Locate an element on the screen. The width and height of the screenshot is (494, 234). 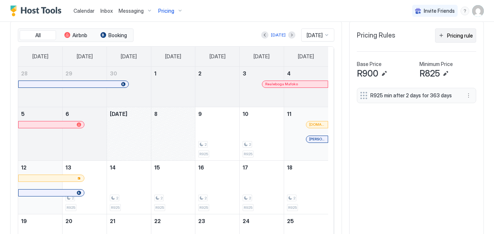
div: R925 min after 2 days for 363 days menu is located at coordinates (417, 95).